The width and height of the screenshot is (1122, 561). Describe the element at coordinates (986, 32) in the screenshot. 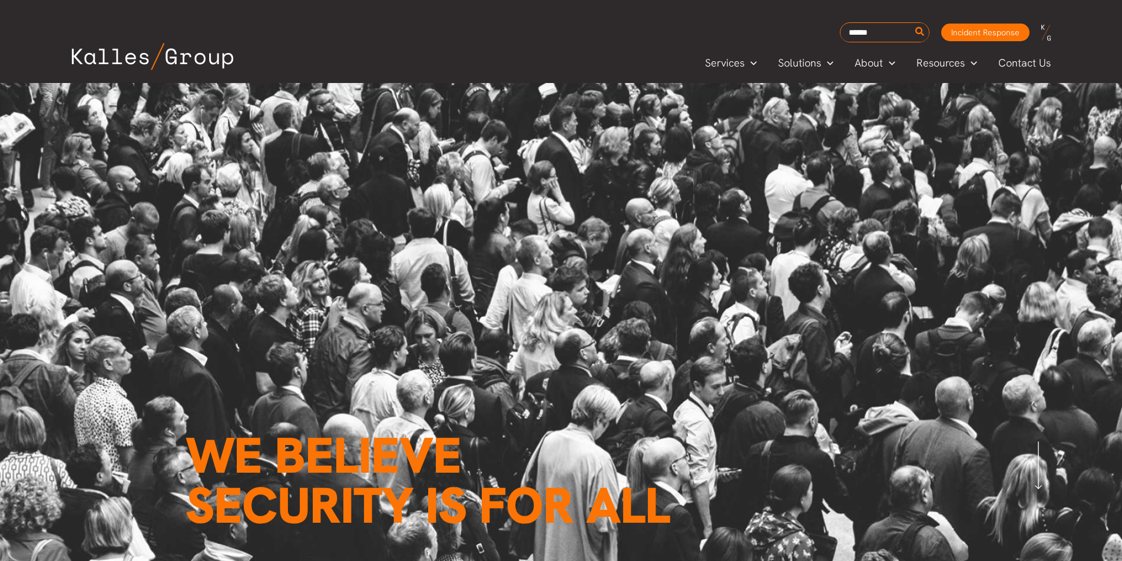

I see `div: Incident Response` at that location.